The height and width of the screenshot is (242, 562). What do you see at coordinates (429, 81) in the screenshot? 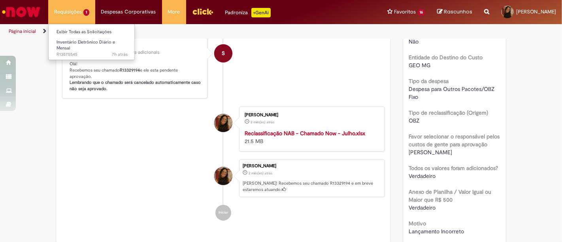
I see `b: Tipo da despesa` at bounding box center [429, 81].